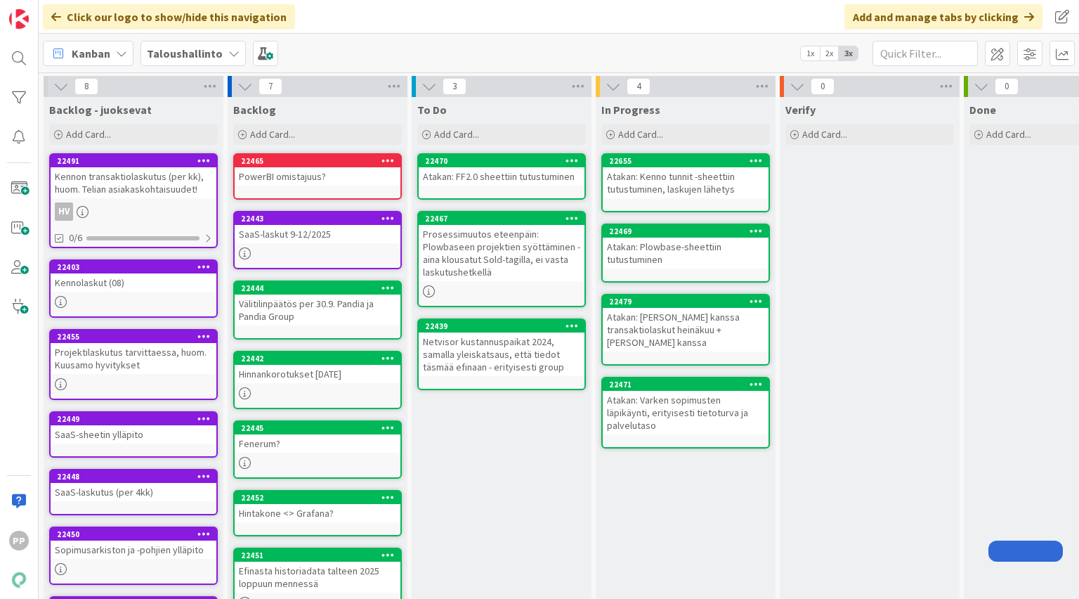  What do you see at coordinates (318, 577) in the screenshot?
I see `div: Efinasta historiadata talteen 2025 loppuun mennessä` at bounding box center [318, 577].